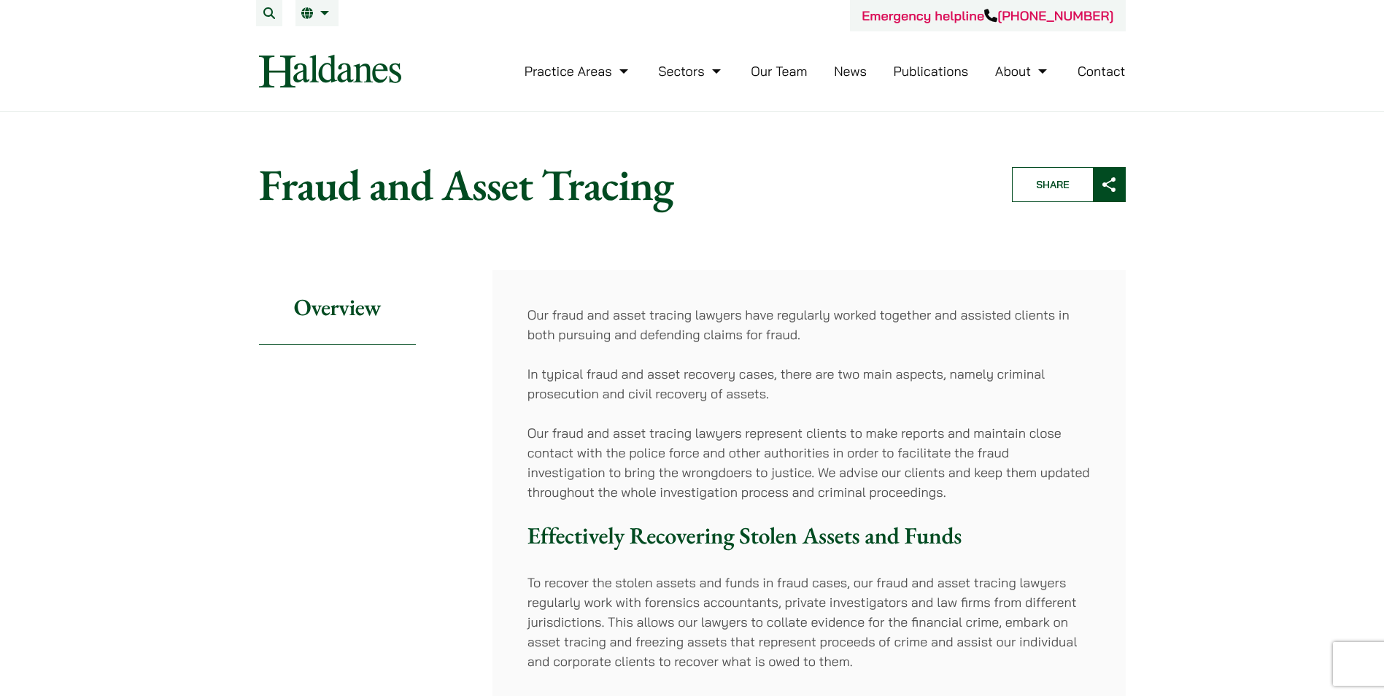 Image resolution: width=1384 pixels, height=696 pixels. What do you see at coordinates (317, 13) in the screenshot?
I see `a: EN` at bounding box center [317, 13].